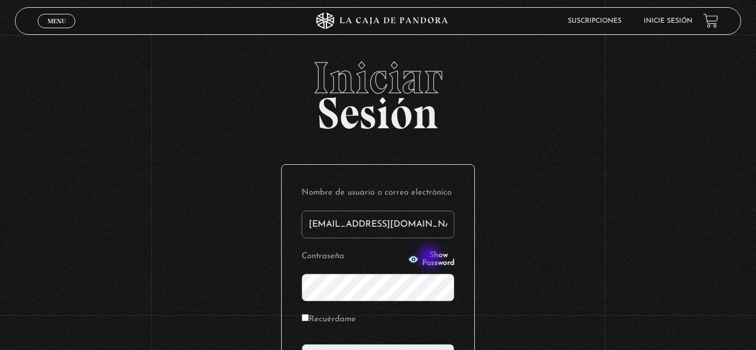 This screenshot has height=350, width=756. What do you see at coordinates (438, 259) in the screenshot?
I see `span: Show Password` at bounding box center [438, 259].